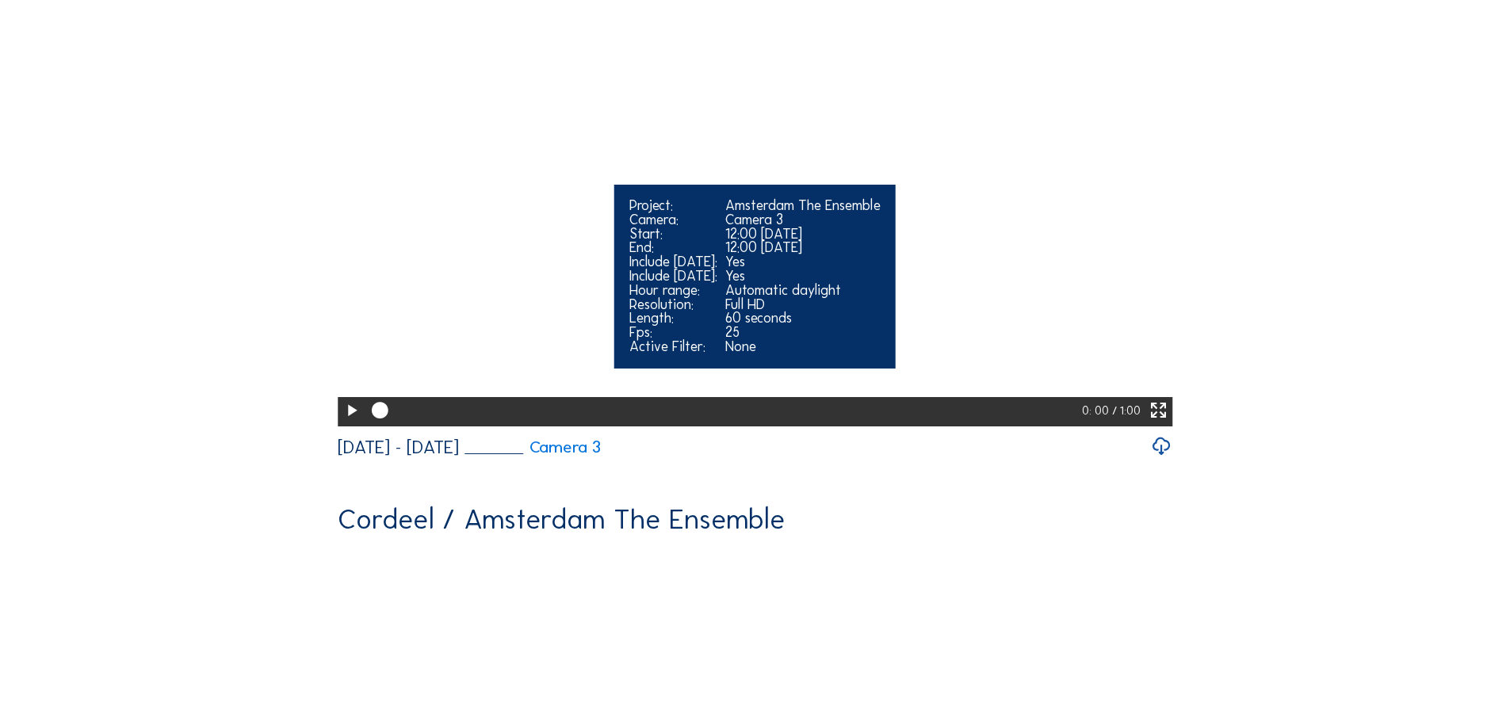 The width and height of the screenshot is (1510, 722). What do you see at coordinates (803, 206) in the screenshot?
I see `div: Amsterdam The Ensemble` at bounding box center [803, 206].